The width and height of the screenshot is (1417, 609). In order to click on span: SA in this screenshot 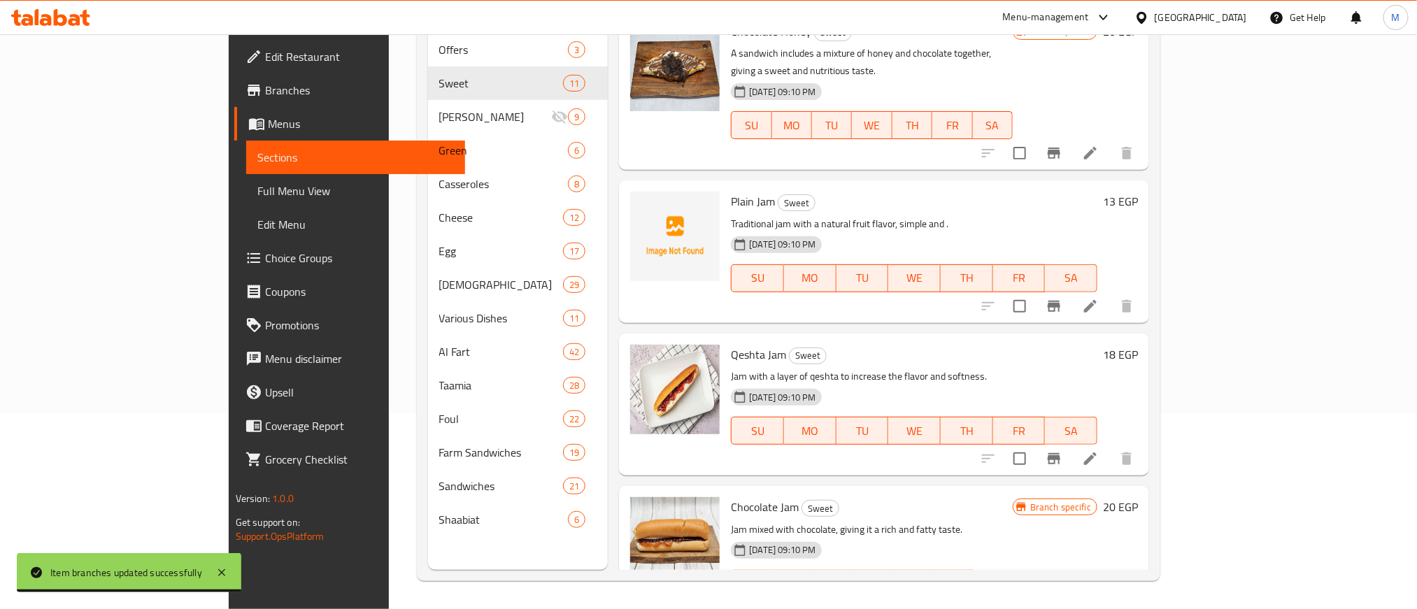, I will do `click(1071, 278)`.